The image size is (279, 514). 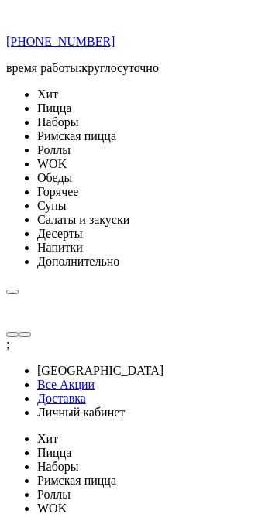 I want to click on span: Обеды, so click(x=54, y=177).